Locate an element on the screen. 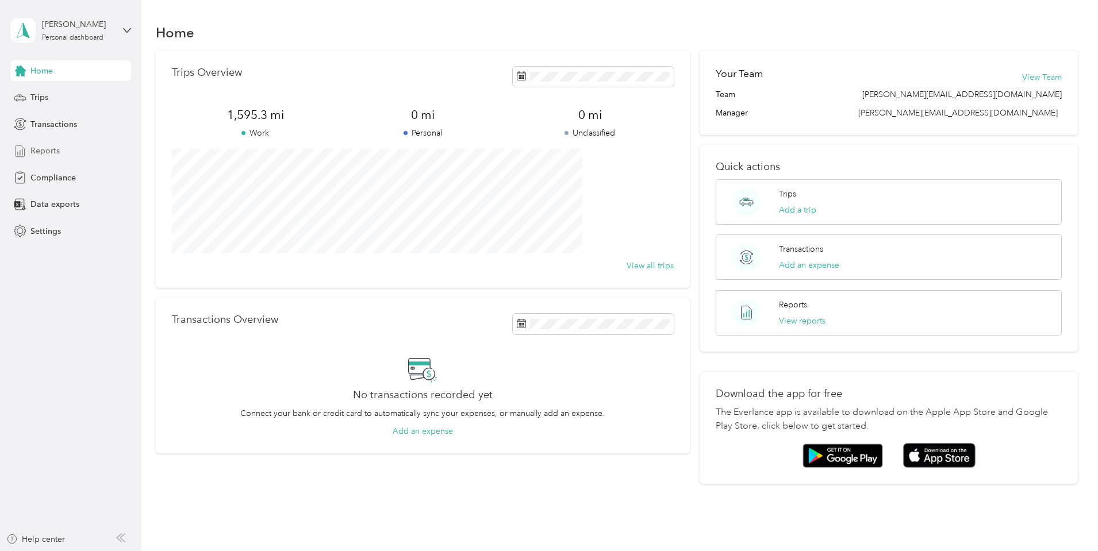  button: Help center is located at coordinates (36, 539).